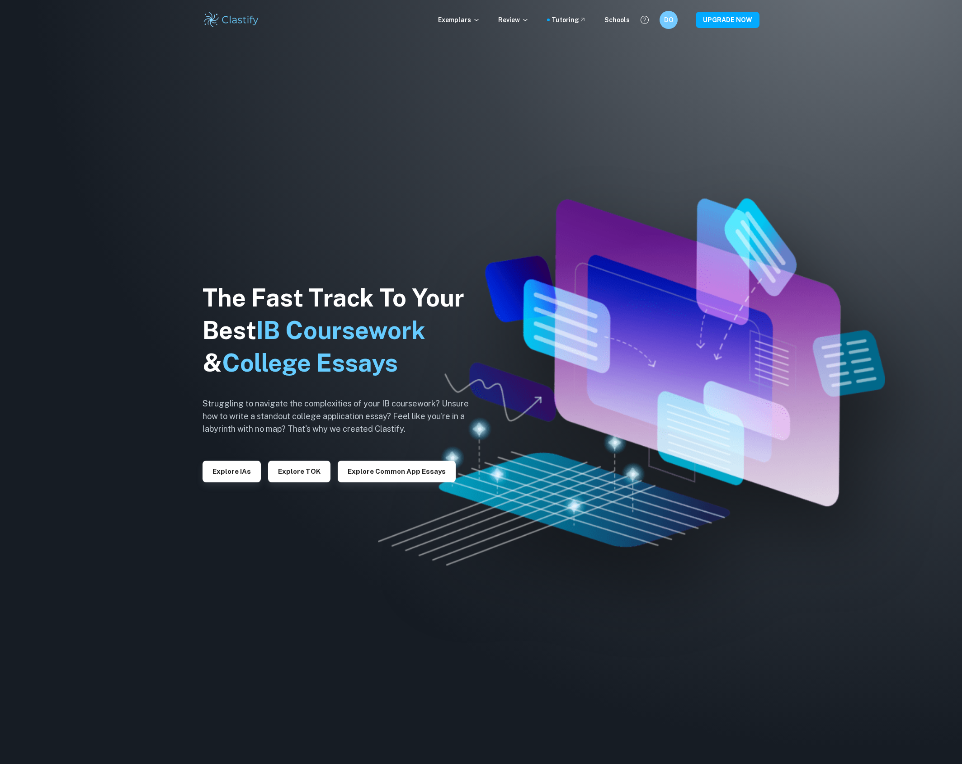  I want to click on div: Tutoring, so click(569, 20).